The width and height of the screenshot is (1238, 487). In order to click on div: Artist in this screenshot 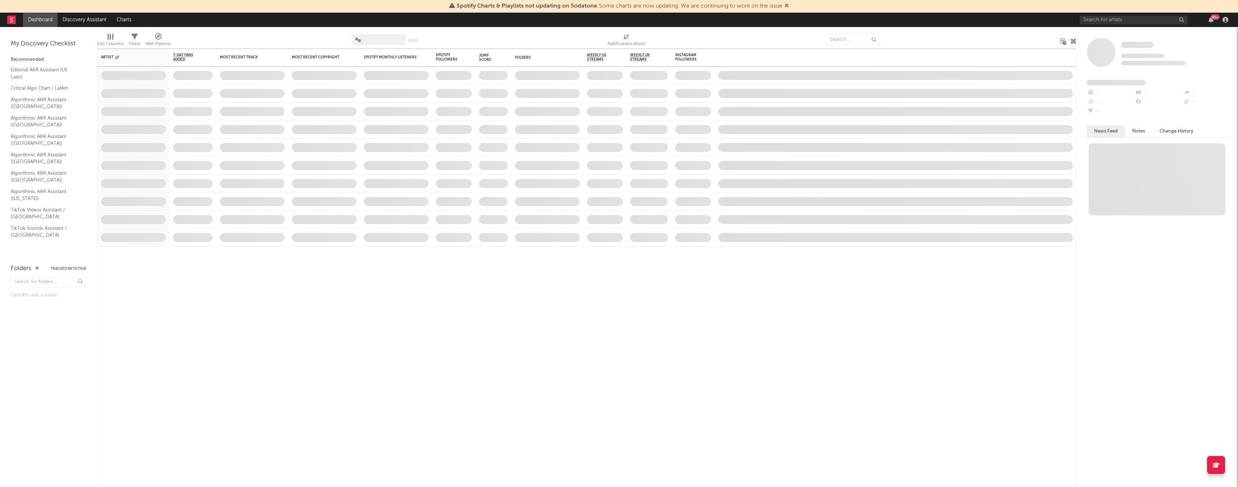, I will do `click(128, 57)`.